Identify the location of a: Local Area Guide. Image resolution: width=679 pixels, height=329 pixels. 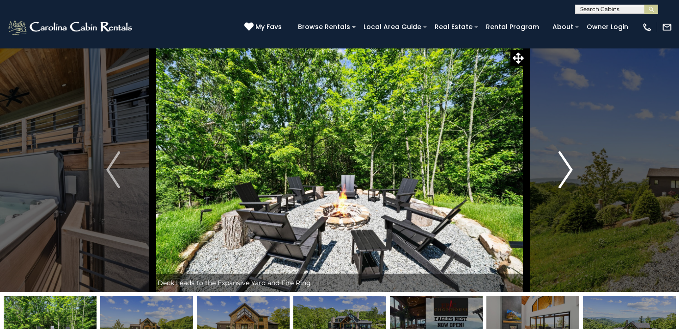
(392, 27).